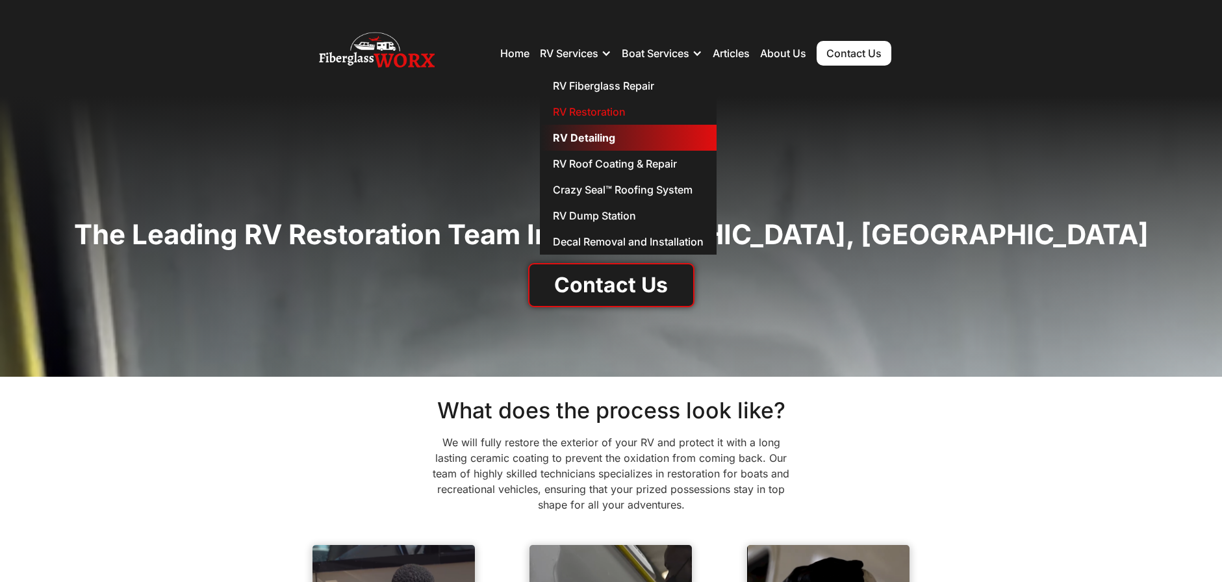 This screenshot has height=582, width=1222. Describe the element at coordinates (628, 190) in the screenshot. I see `a: Crazy Seal™ Roofing System` at that location.